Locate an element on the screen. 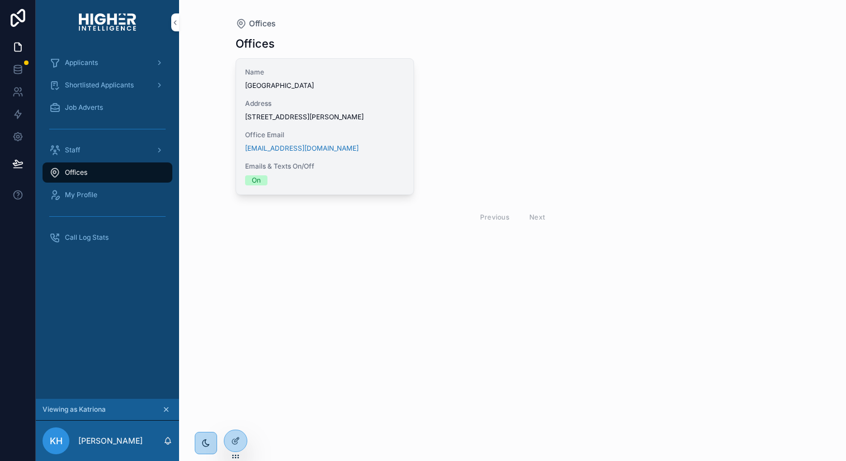 The image size is (846, 461). span: Office Email is located at coordinates (325, 135).